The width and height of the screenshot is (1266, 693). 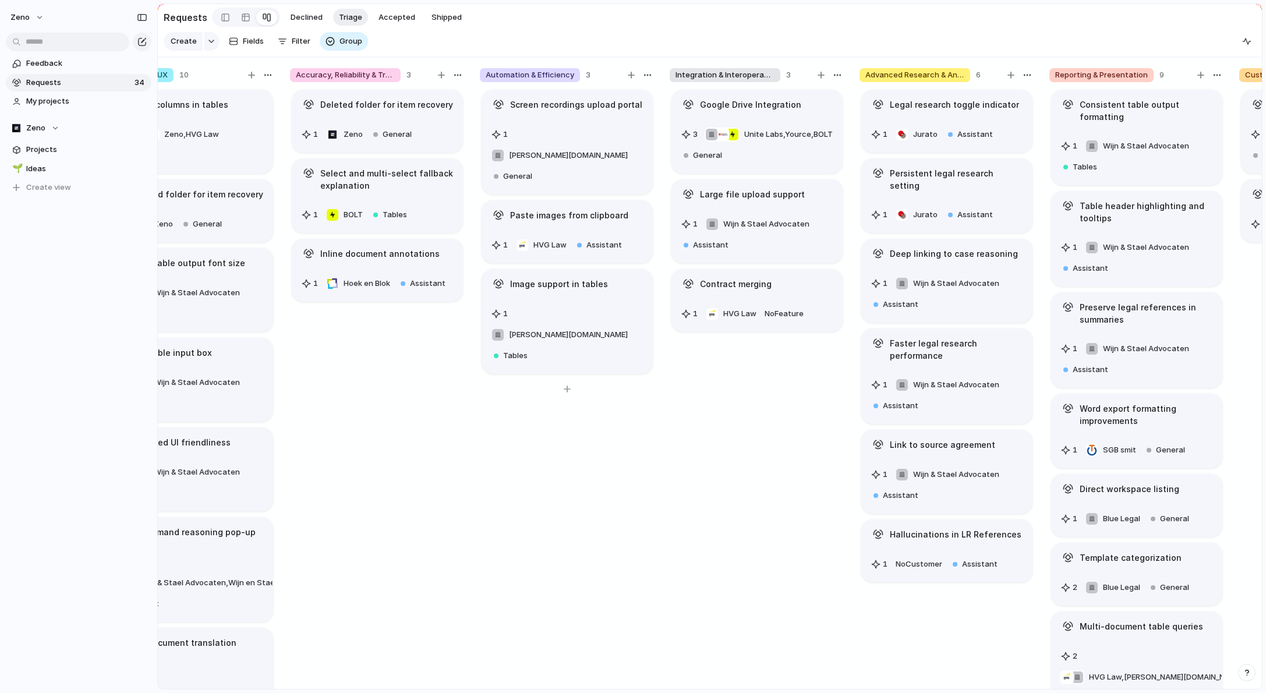 What do you see at coordinates (79, 188) in the screenshot?
I see `button: Create view` at bounding box center [79, 188].